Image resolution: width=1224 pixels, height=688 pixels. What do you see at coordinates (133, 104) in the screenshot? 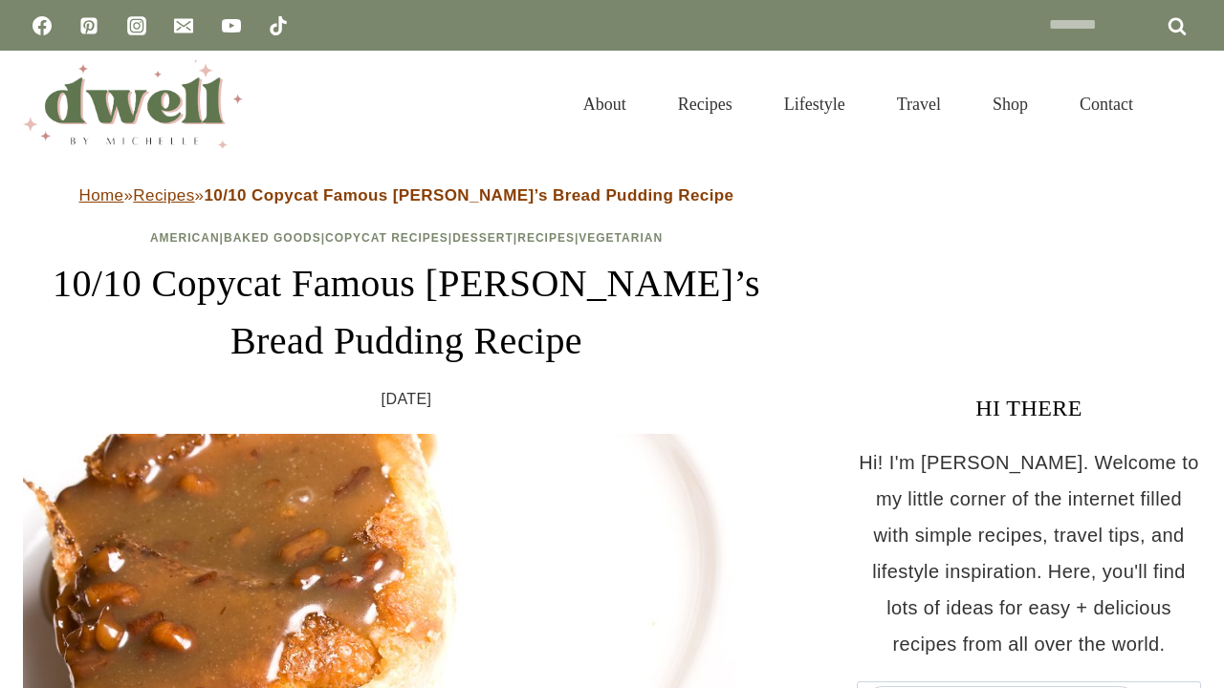
I see `img: DWELL by michelle` at bounding box center [133, 104].